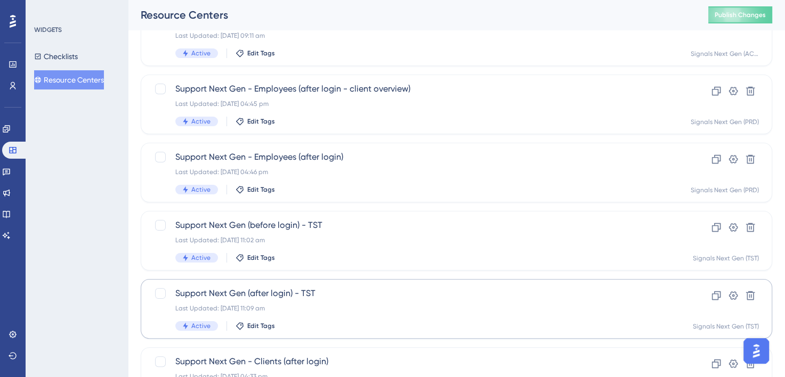 This screenshot has height=377, width=785. Describe the element at coordinates (414, 294) in the screenshot. I see `span: Support Next Gen (after login) - TST` at that location.